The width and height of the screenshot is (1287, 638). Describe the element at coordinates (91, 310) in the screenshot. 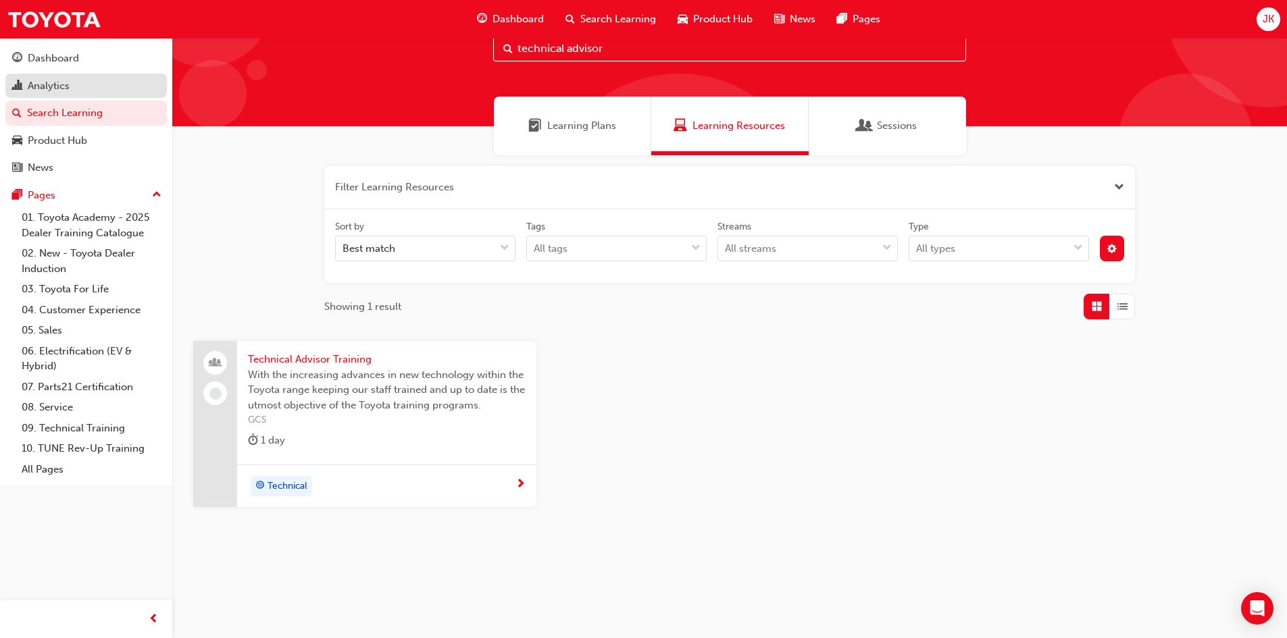

I see `a: 04. Customer Experience` at that location.